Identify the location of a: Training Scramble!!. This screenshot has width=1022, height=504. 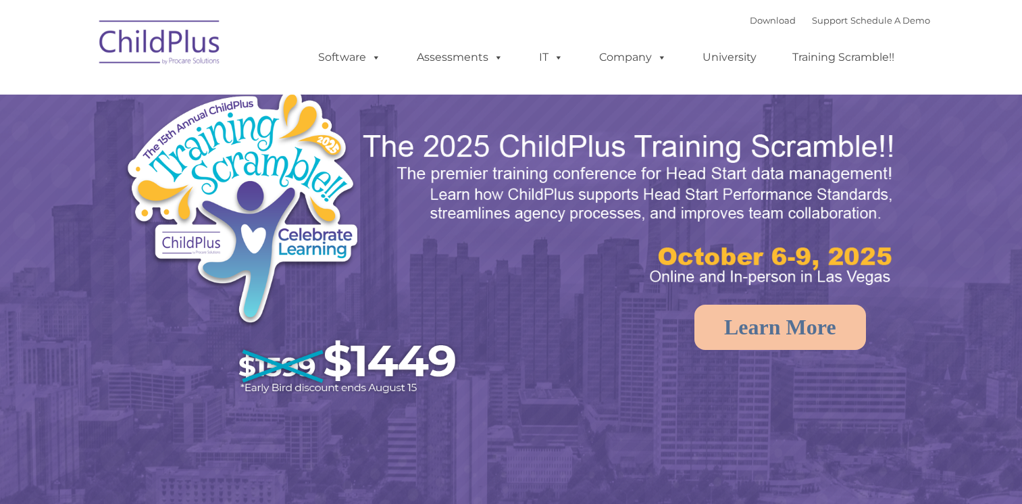
(843, 57).